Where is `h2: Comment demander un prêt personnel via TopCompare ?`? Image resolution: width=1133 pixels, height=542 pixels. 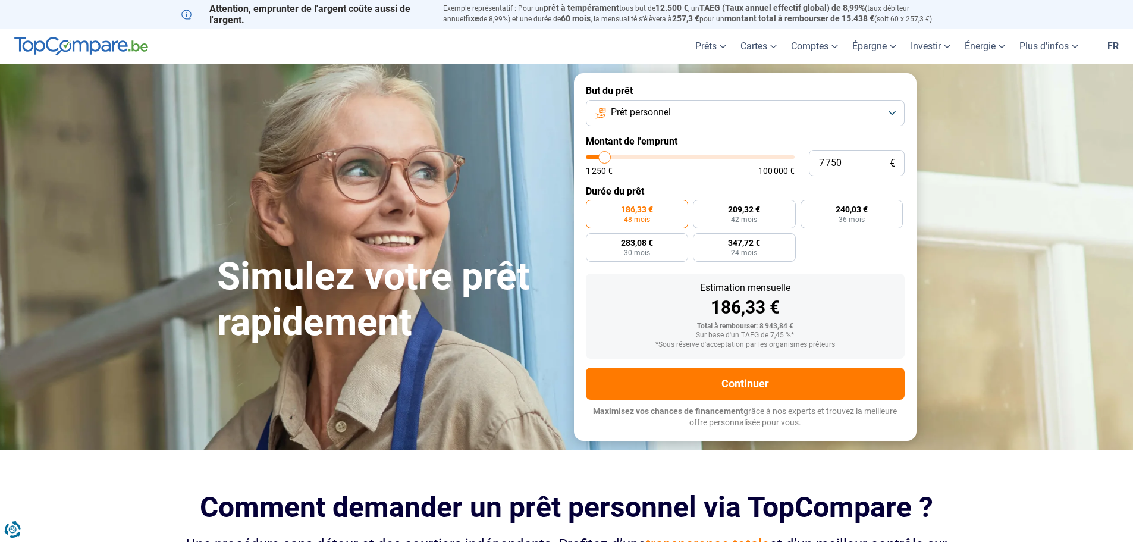
h2: Comment demander un prêt personnel via TopCompare ? is located at coordinates (567, 507).